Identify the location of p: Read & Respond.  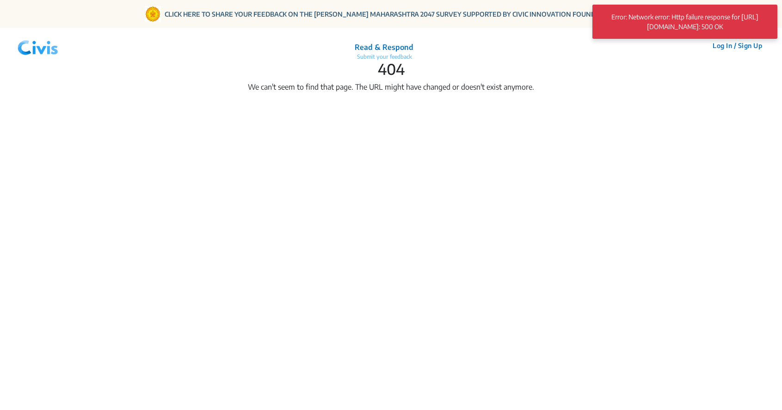
(384, 47).